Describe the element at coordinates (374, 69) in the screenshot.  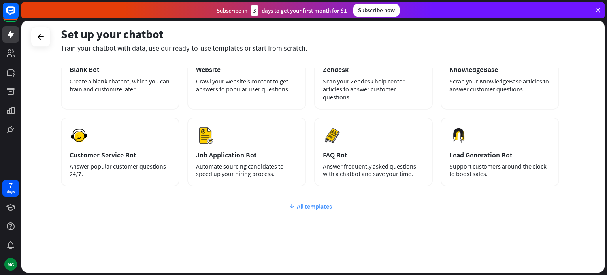
I see `div: Zendesk` at that location.